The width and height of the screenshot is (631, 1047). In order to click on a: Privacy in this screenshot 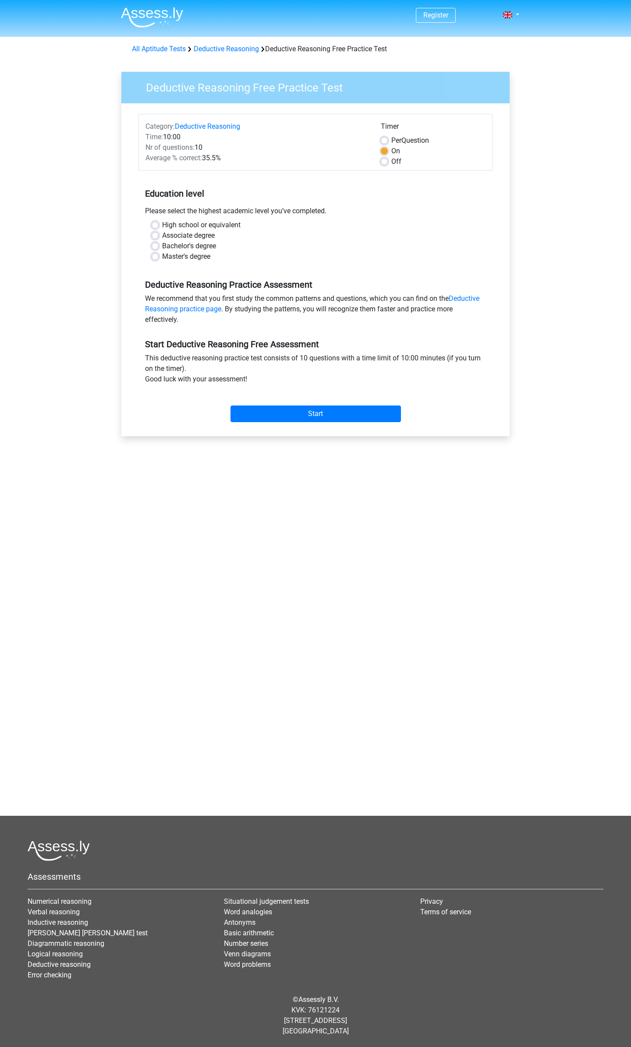, I will do `click(431, 901)`.